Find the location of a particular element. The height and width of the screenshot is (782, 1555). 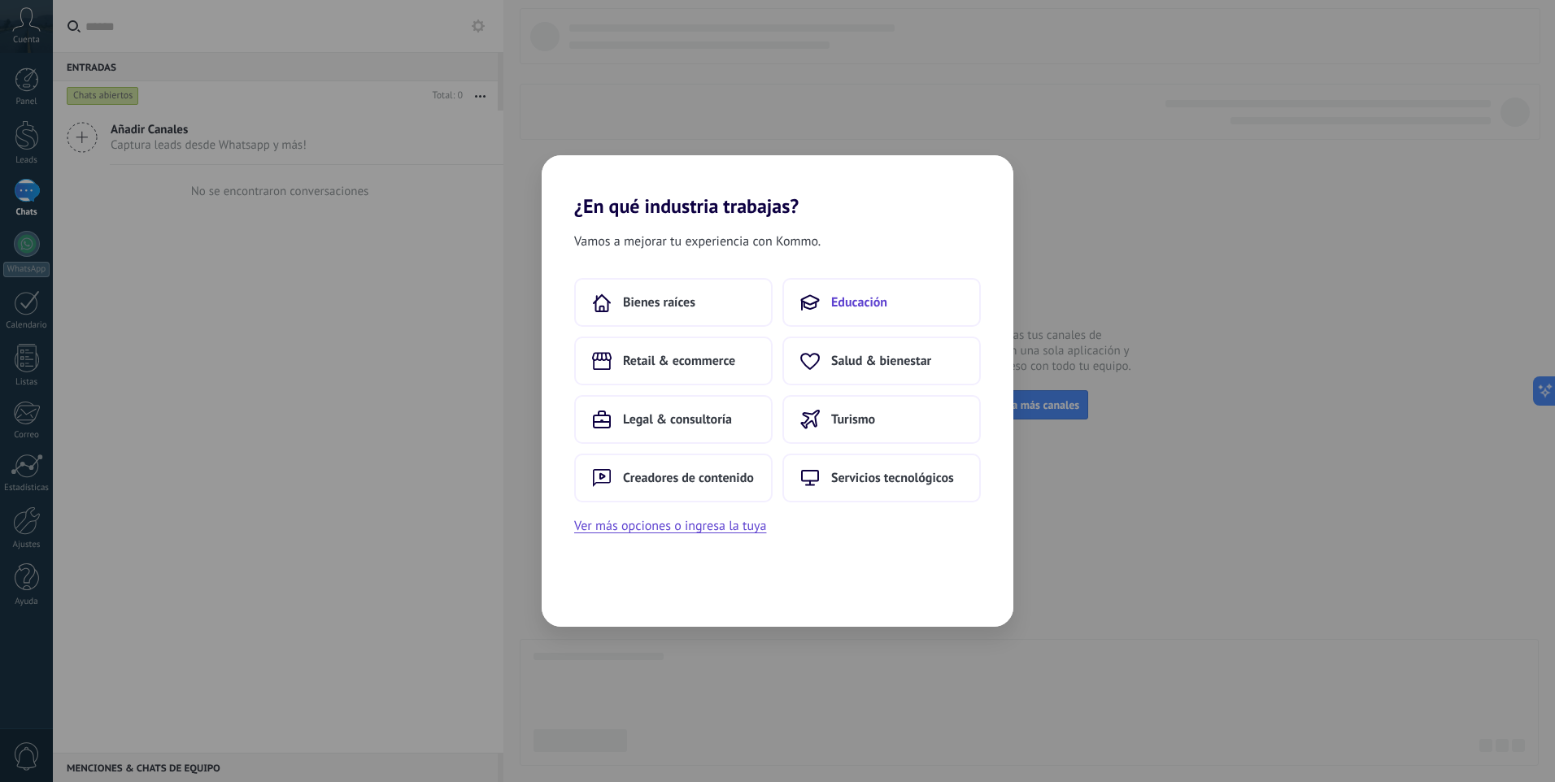

span: Creadores de contenido is located at coordinates (688, 478).